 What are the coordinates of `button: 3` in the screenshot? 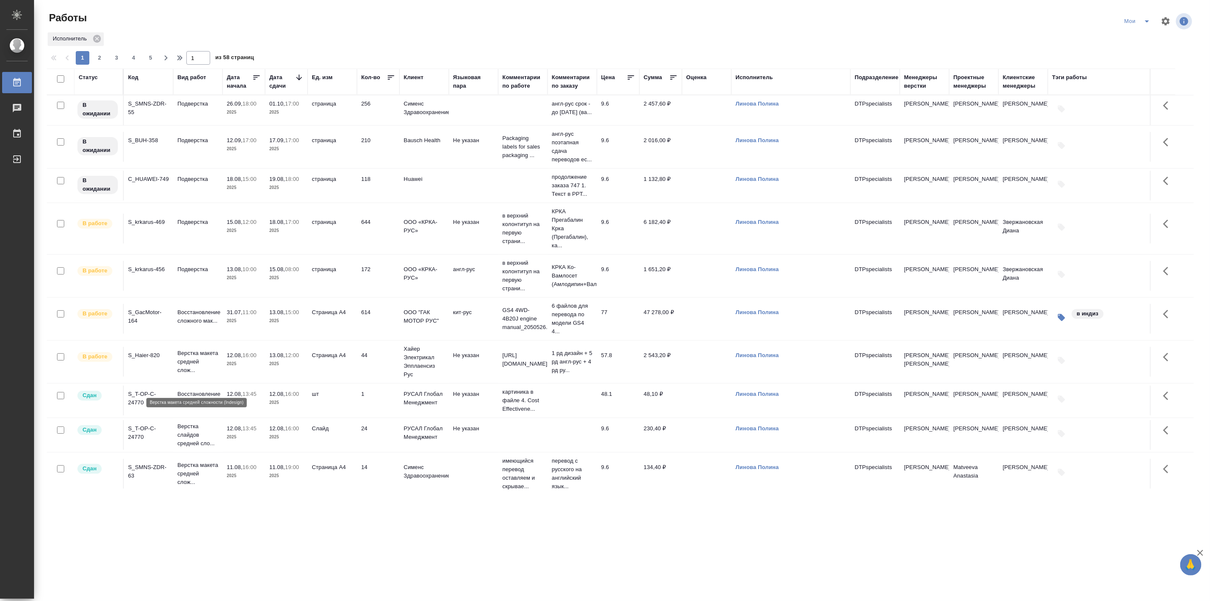 It's located at (117, 58).